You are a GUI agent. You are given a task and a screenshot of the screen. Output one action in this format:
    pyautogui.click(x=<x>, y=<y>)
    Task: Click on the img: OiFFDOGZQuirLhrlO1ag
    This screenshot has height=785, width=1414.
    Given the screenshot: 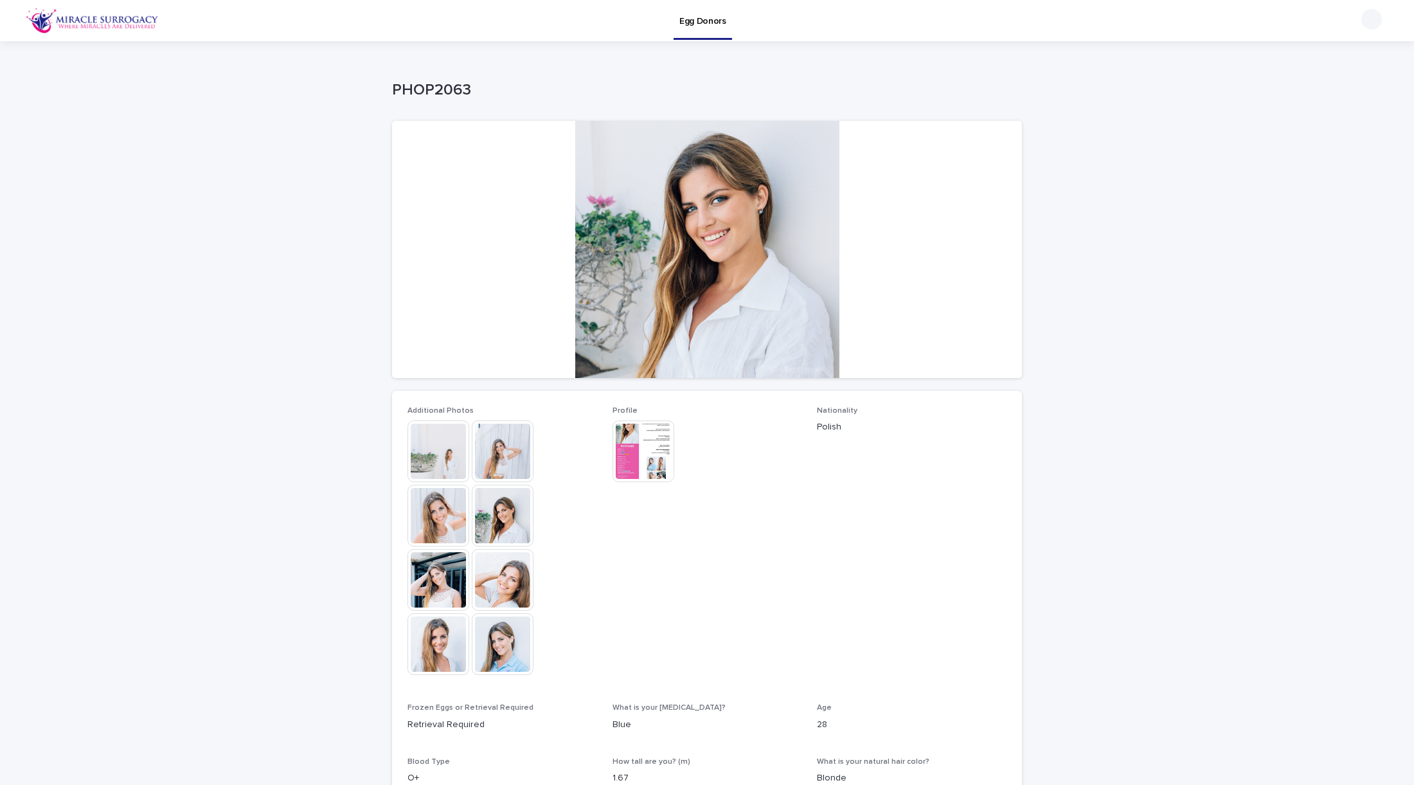 What is the action you would take?
    pyautogui.click(x=92, y=21)
    